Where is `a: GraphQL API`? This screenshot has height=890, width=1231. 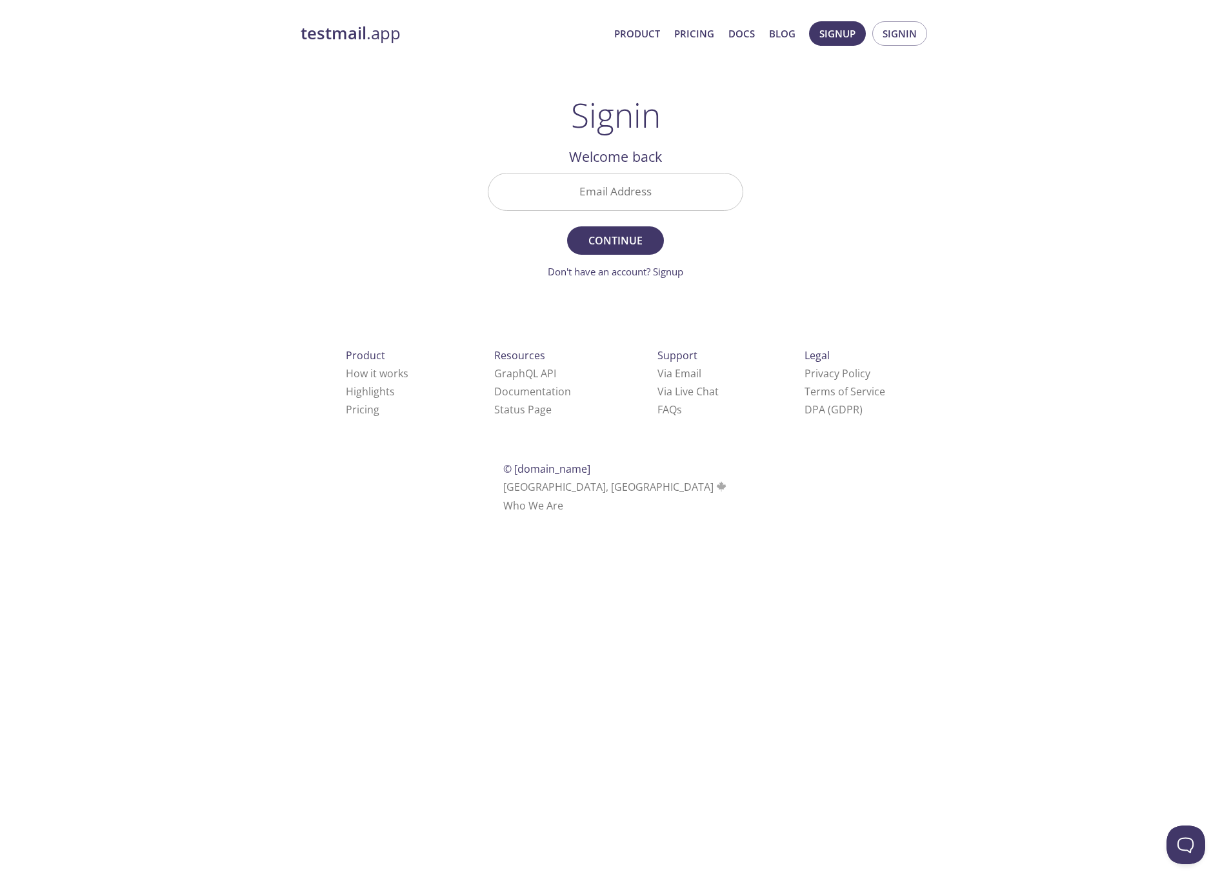 a: GraphQL API is located at coordinates (525, 374).